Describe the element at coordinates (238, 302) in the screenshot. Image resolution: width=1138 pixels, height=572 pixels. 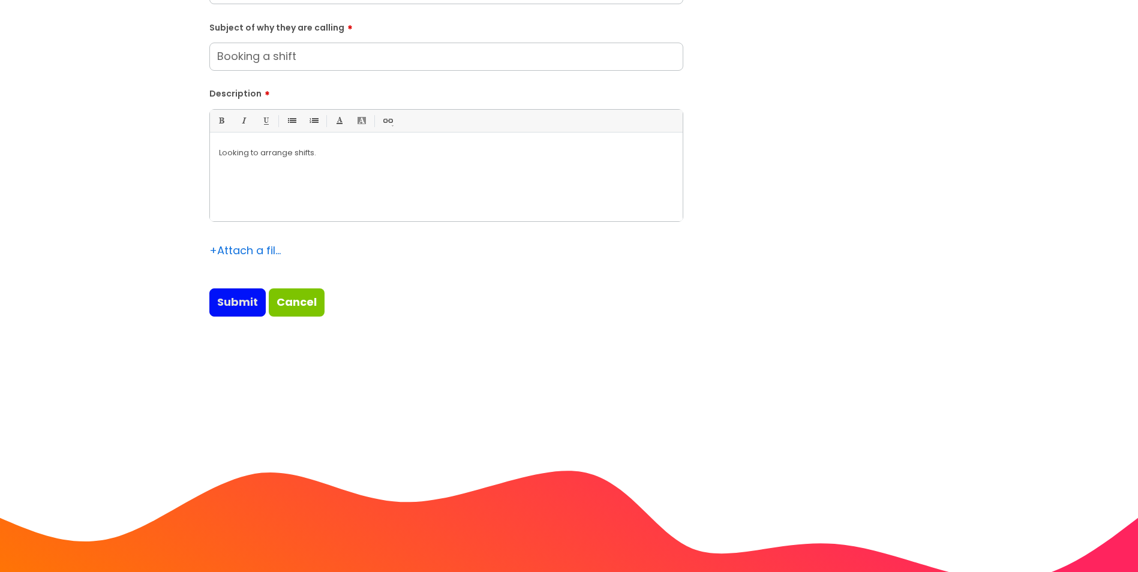
I see `input: Submit` at that location.